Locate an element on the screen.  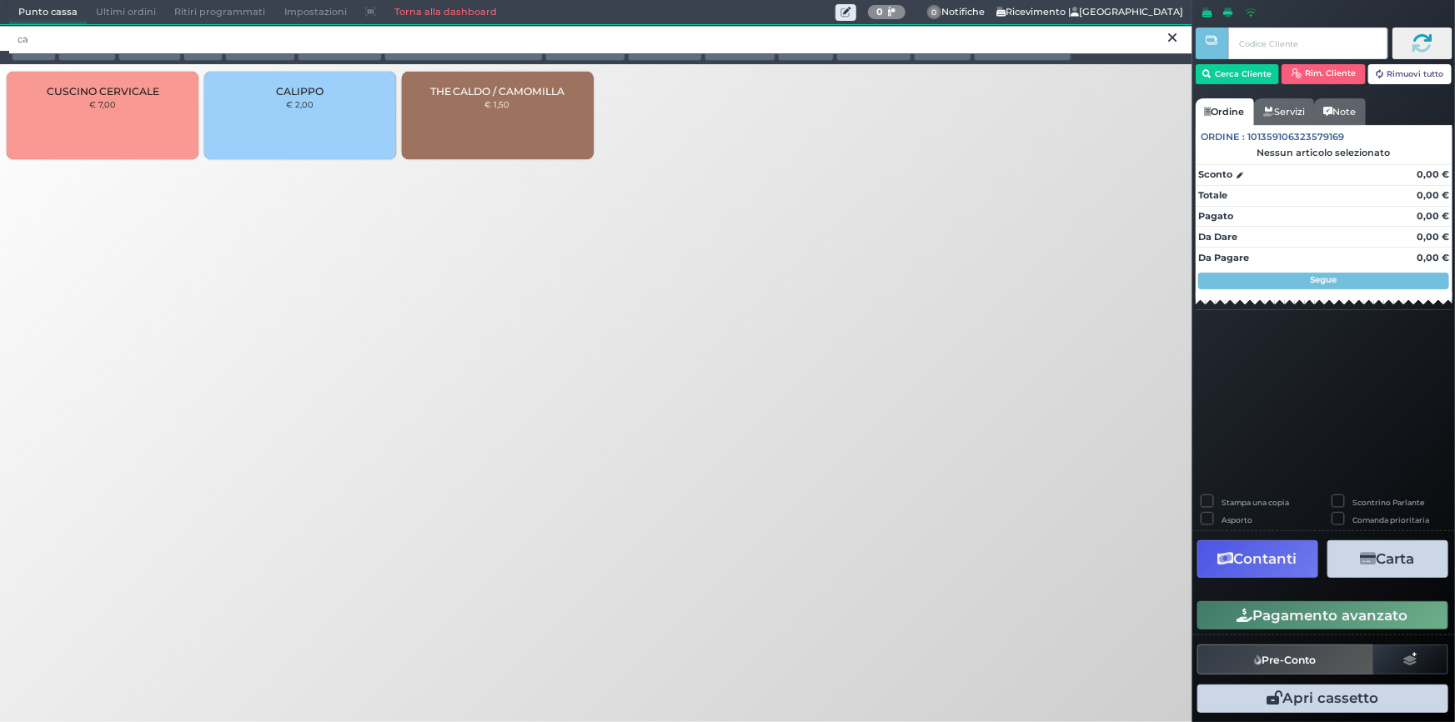
span: Impostazioni is located at coordinates (315, 13).